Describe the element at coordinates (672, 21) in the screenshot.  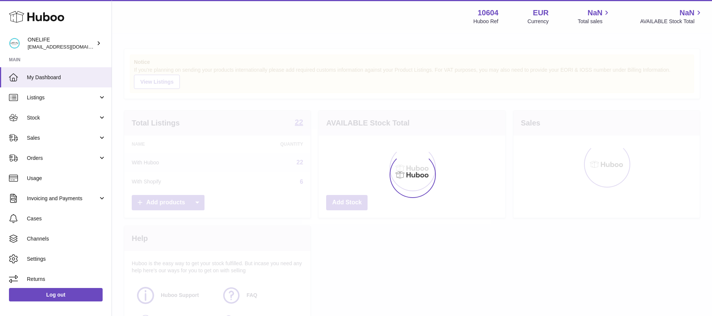
I see `span: AVAILABLE Stock Total` at that location.